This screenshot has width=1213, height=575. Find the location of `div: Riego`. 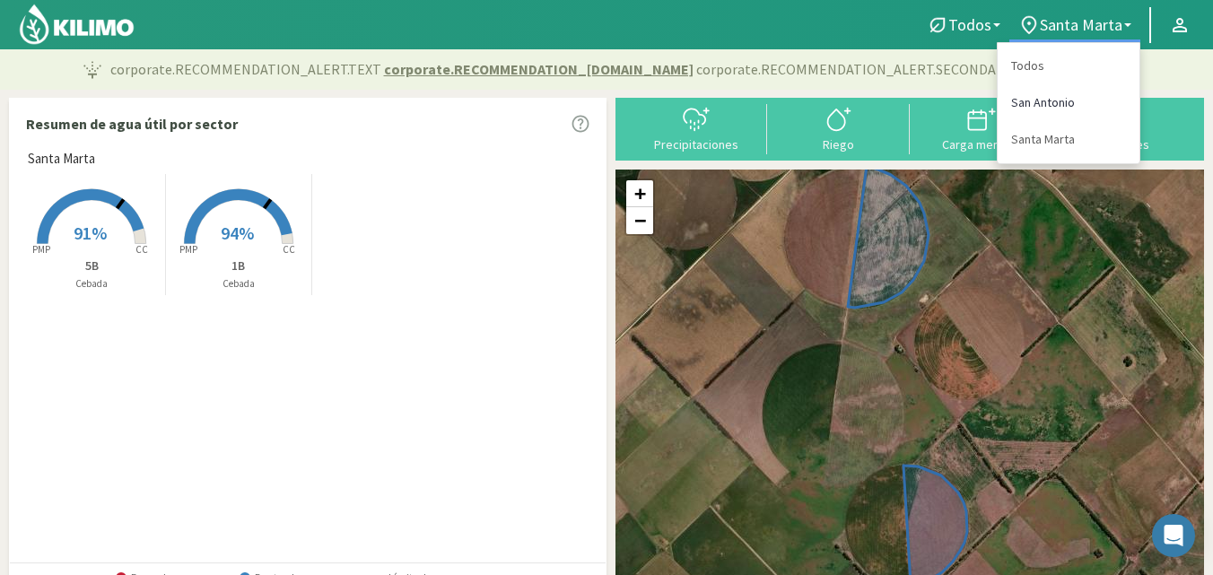

div: Riego is located at coordinates (838, 144).